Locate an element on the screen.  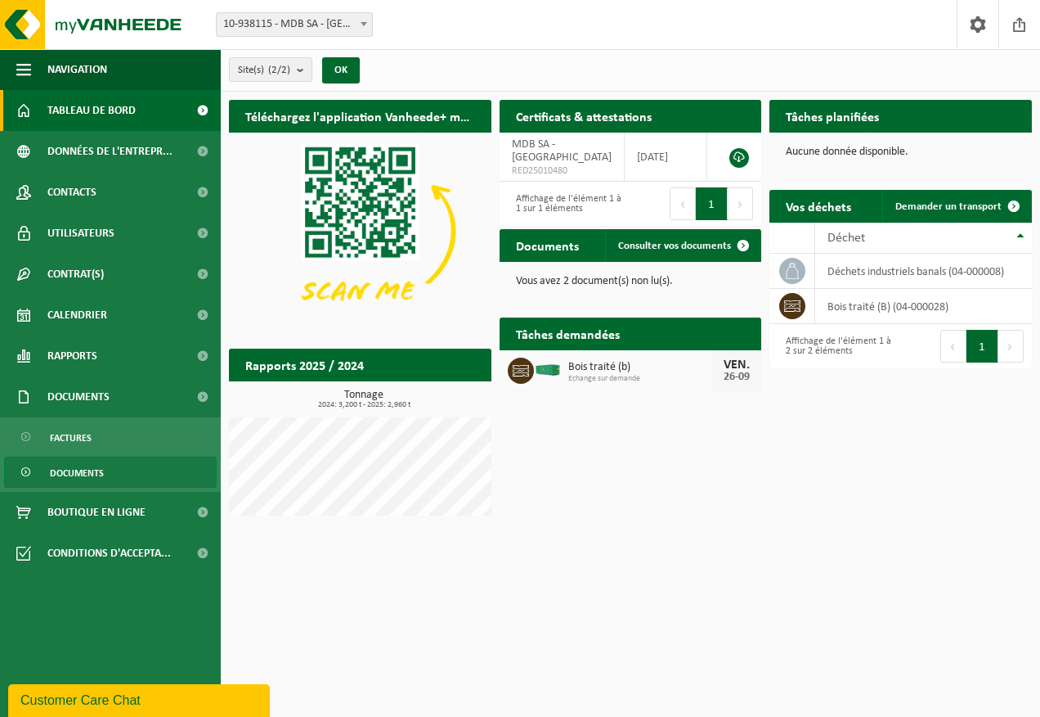
h3: Tonnage is located at coordinates (364, 399).